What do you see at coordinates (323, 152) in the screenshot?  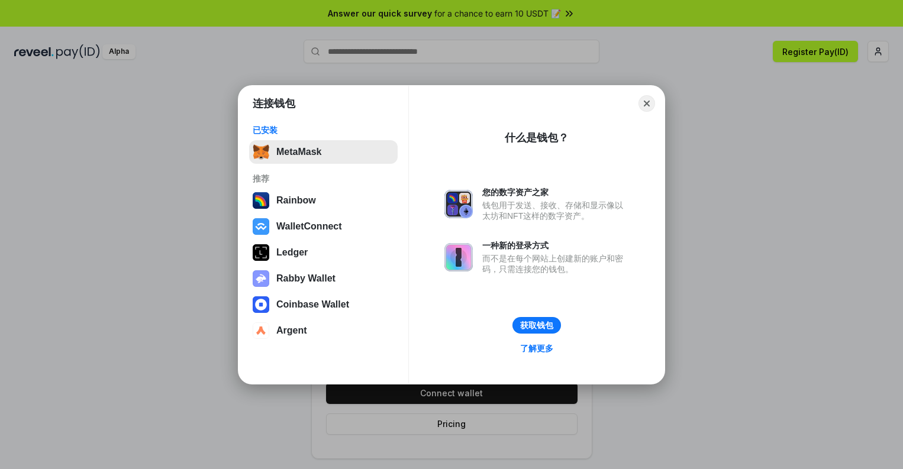 I see `button: MetaMask` at bounding box center [323, 152].